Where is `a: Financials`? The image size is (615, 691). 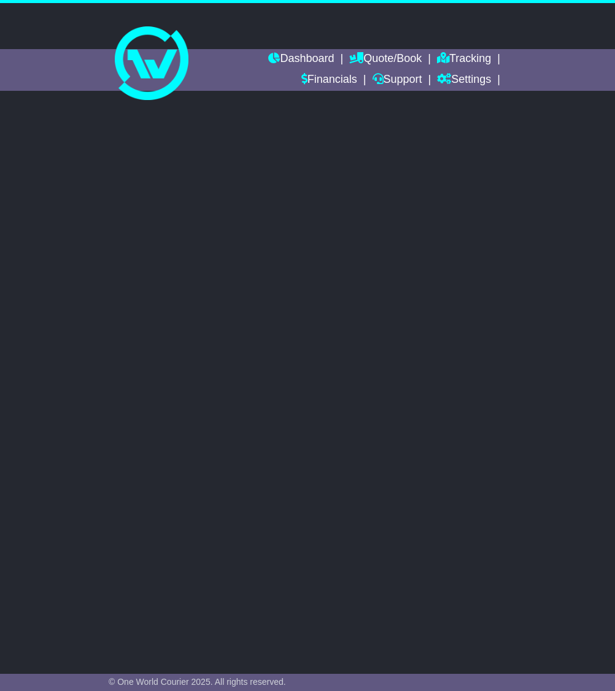 a: Financials is located at coordinates (329, 80).